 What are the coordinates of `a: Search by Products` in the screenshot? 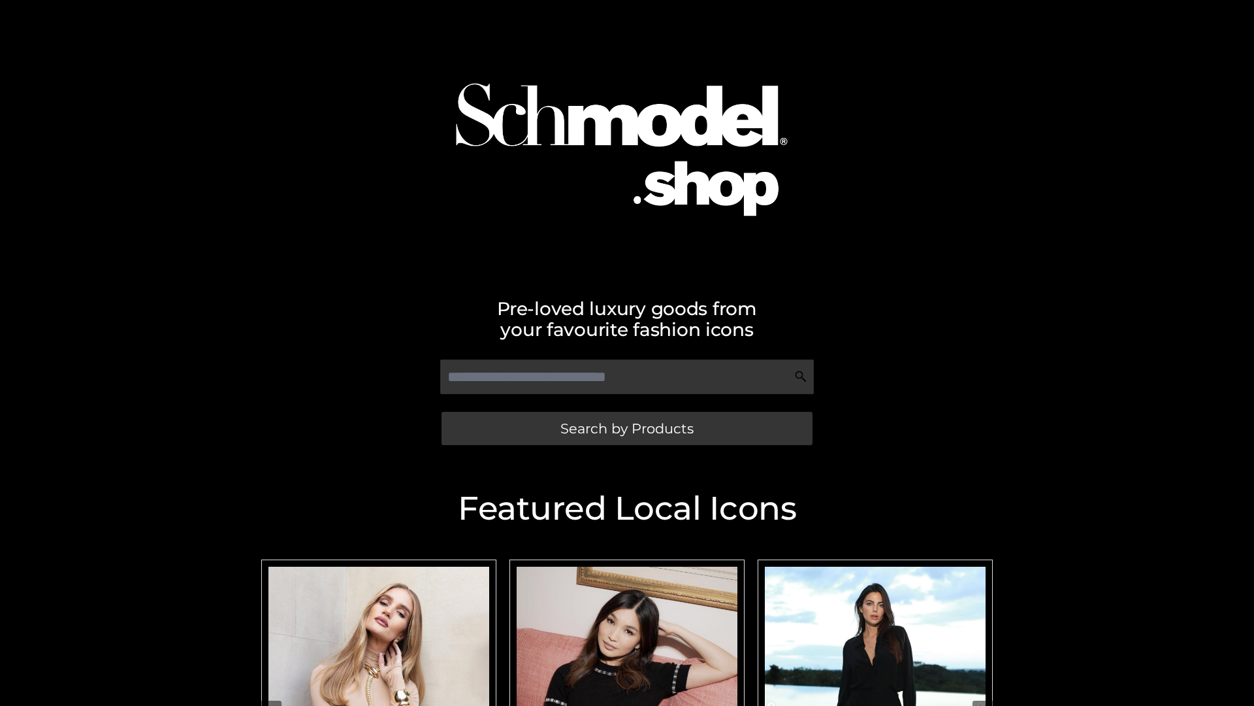 It's located at (627, 428).